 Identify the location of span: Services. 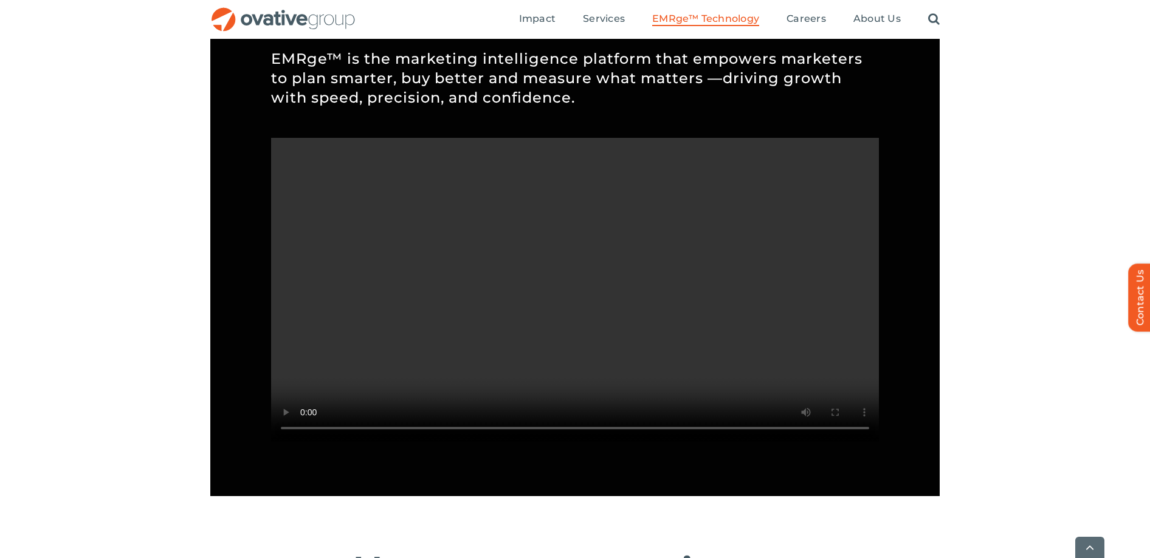
(603, 19).